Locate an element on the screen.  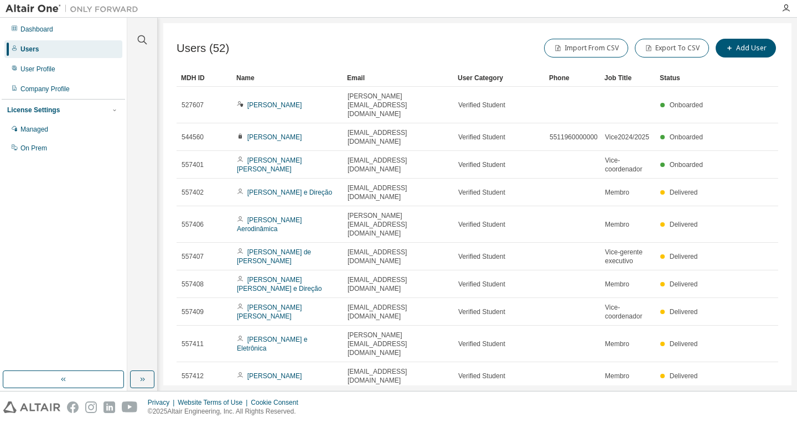
span: 557408 is located at coordinates (193, 284).